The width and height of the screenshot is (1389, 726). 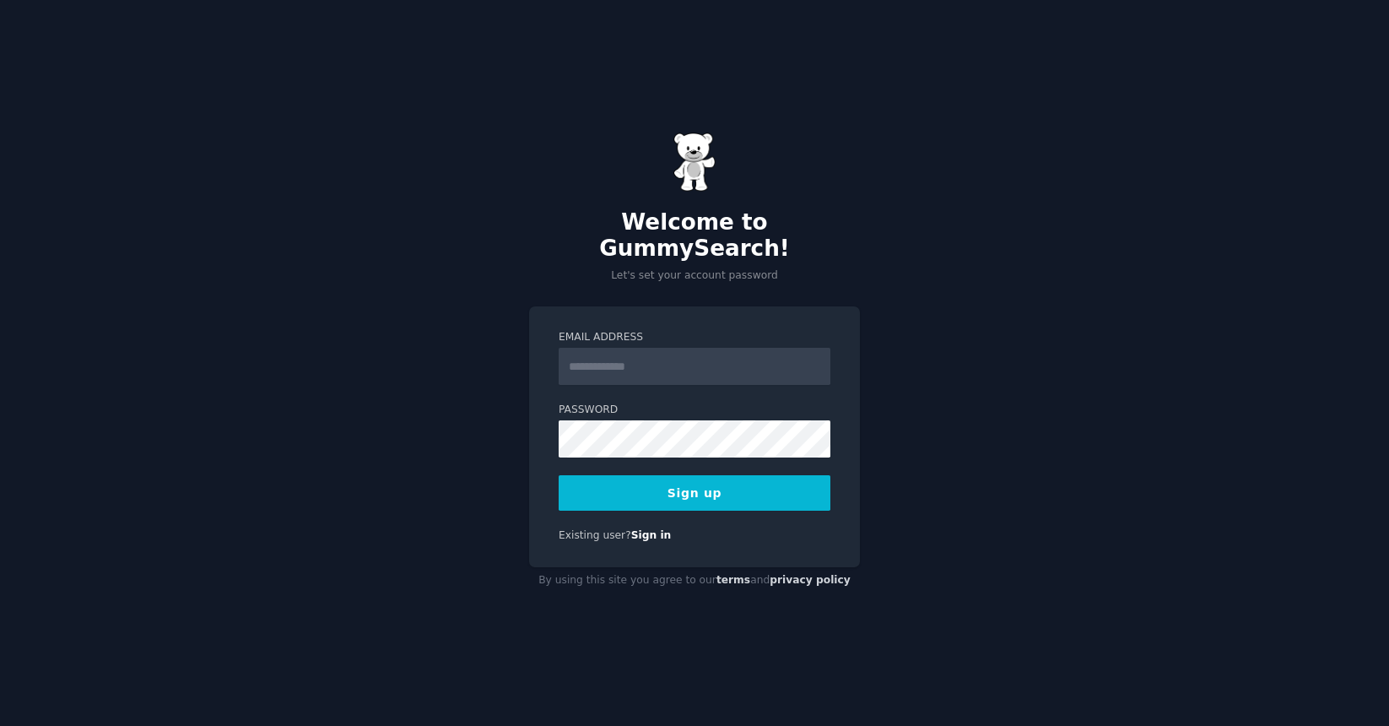 What do you see at coordinates (694, 493) in the screenshot?
I see `button: Sign up` at bounding box center [694, 493].